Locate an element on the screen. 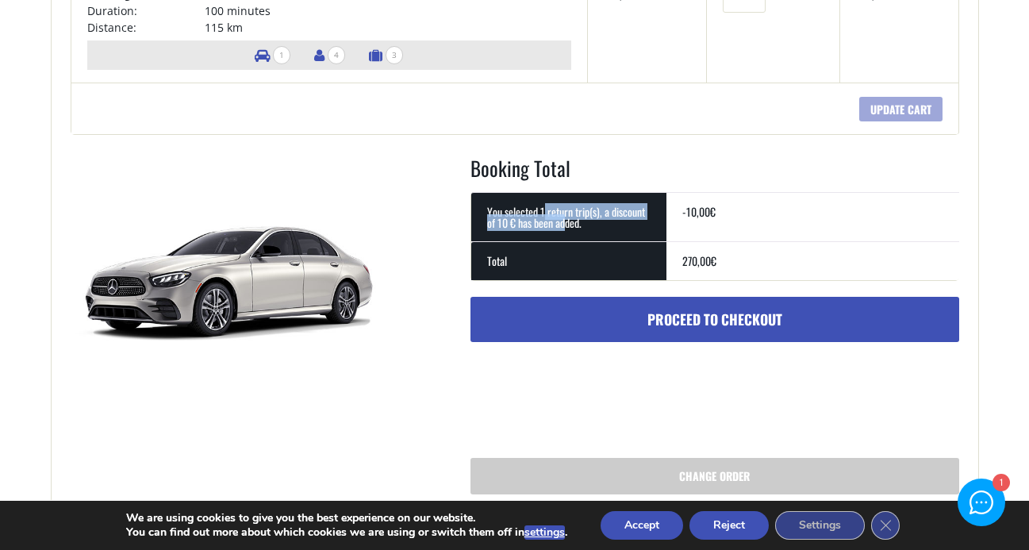 This screenshot has height=550, width=1029. button: Close GDPR Cookie Banner is located at coordinates (885, 525).